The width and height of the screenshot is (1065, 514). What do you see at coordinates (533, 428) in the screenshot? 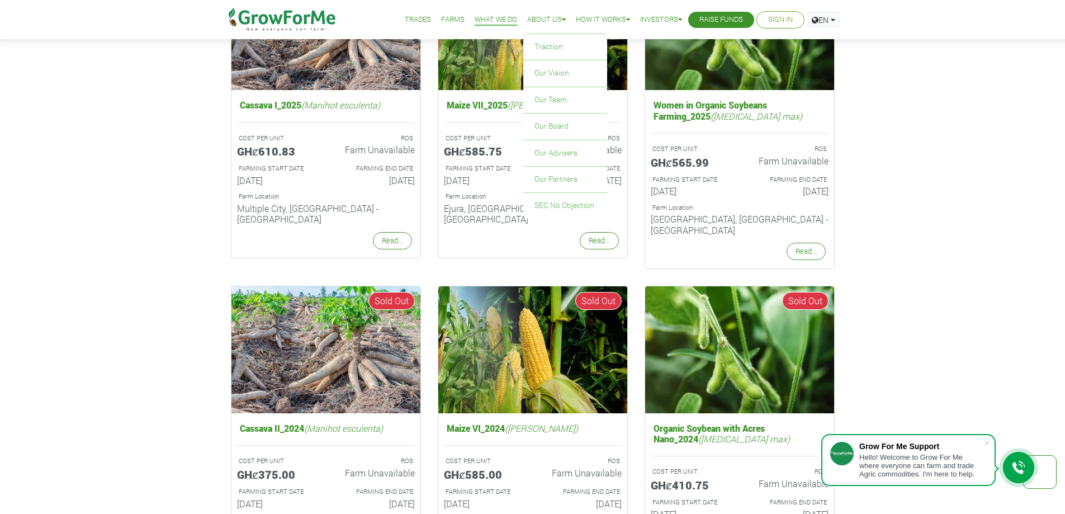
I see `h5: Maize VI_2024` at bounding box center [533, 428].